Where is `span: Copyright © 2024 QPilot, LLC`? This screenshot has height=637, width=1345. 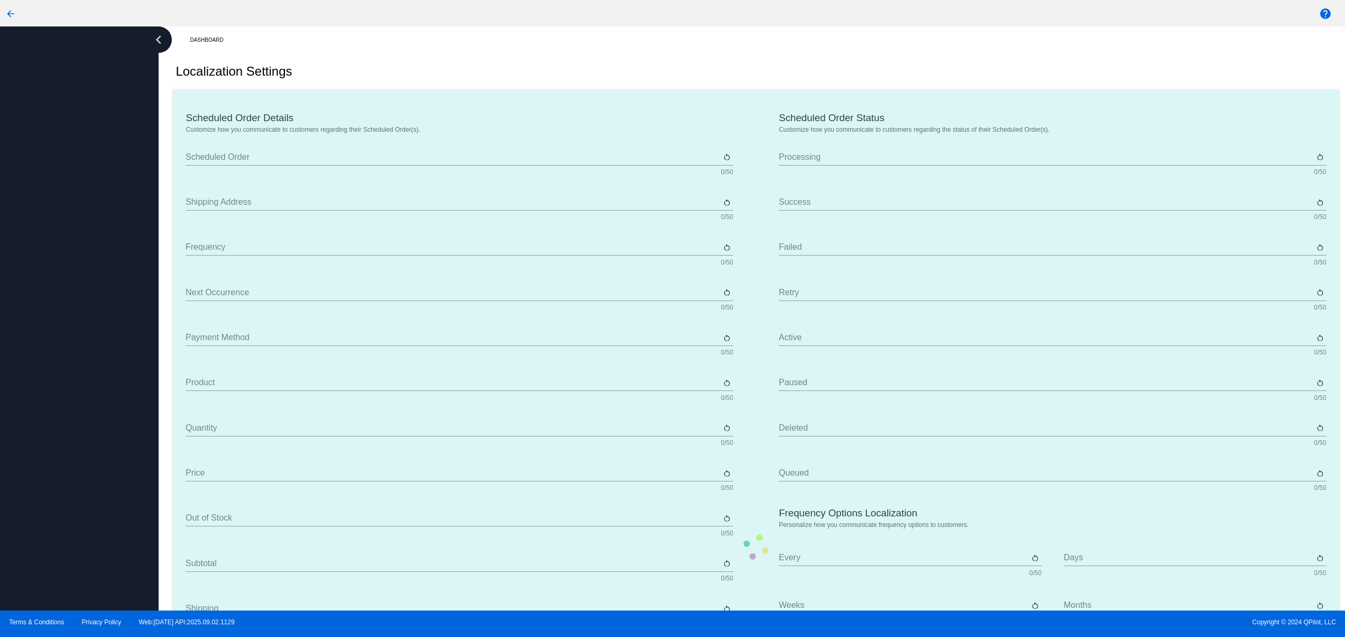 span: Copyright © 2024 QPilot, LLC is located at coordinates (1009, 622).